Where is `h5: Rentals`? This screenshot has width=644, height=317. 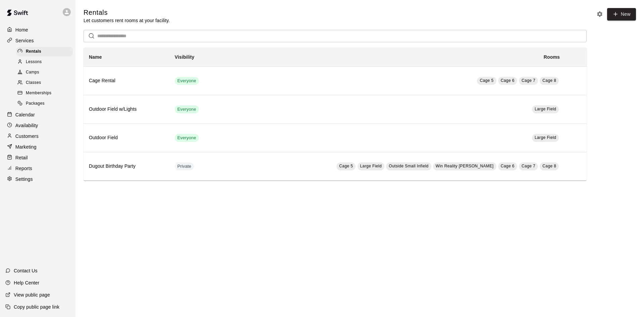 h5: Rentals is located at coordinates (126, 12).